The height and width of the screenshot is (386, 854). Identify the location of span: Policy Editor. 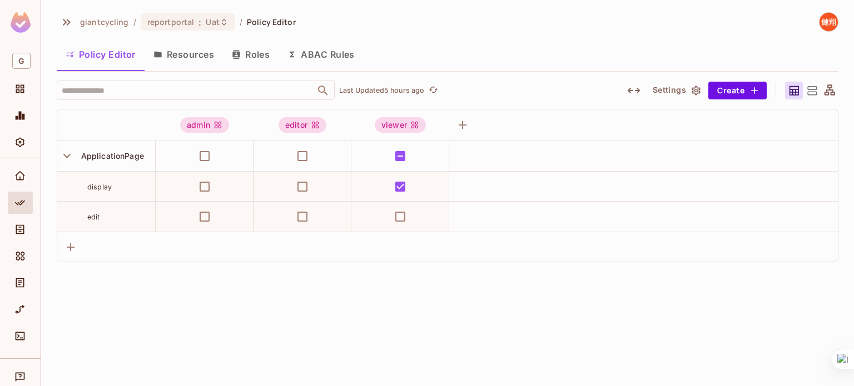
(271, 22).